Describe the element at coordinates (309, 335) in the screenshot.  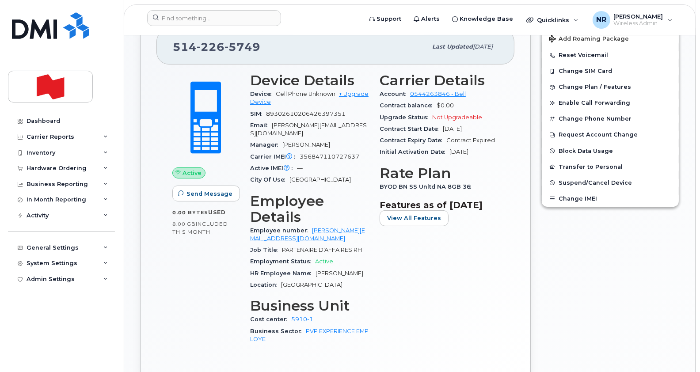
I see `a: PVP EXPERIENCE EMPLOYE` at that location.